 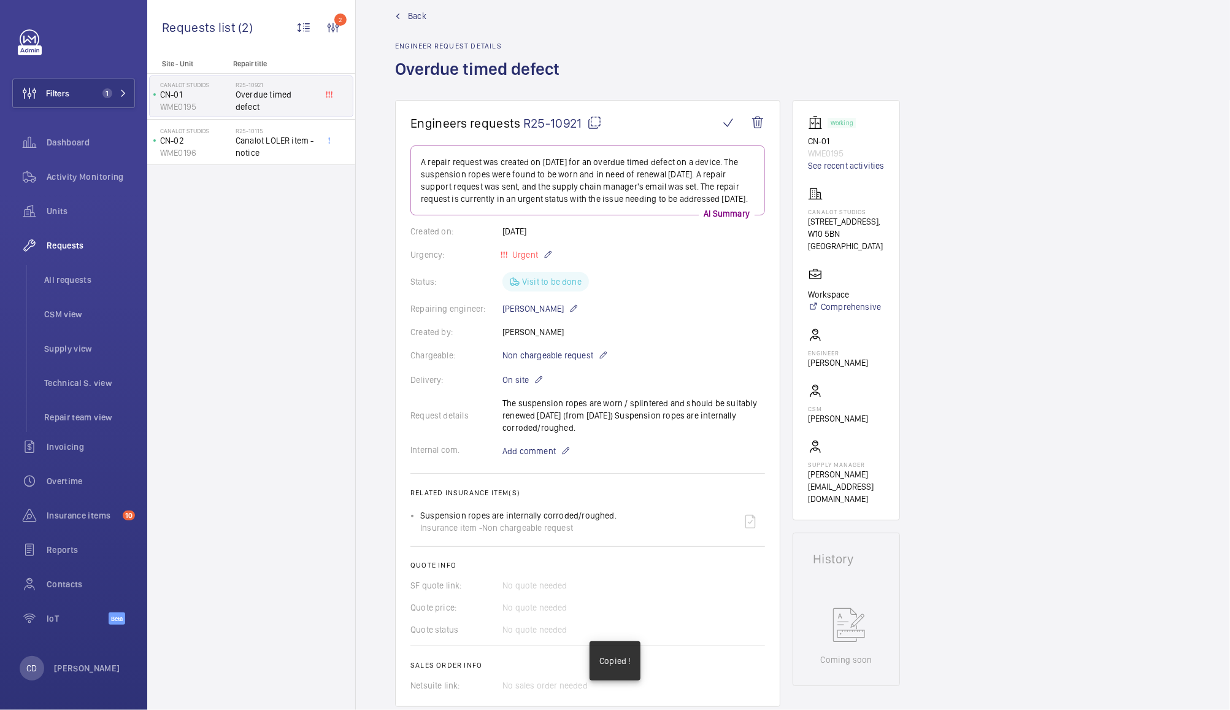 I want to click on span: Dashboard, so click(x=91, y=142).